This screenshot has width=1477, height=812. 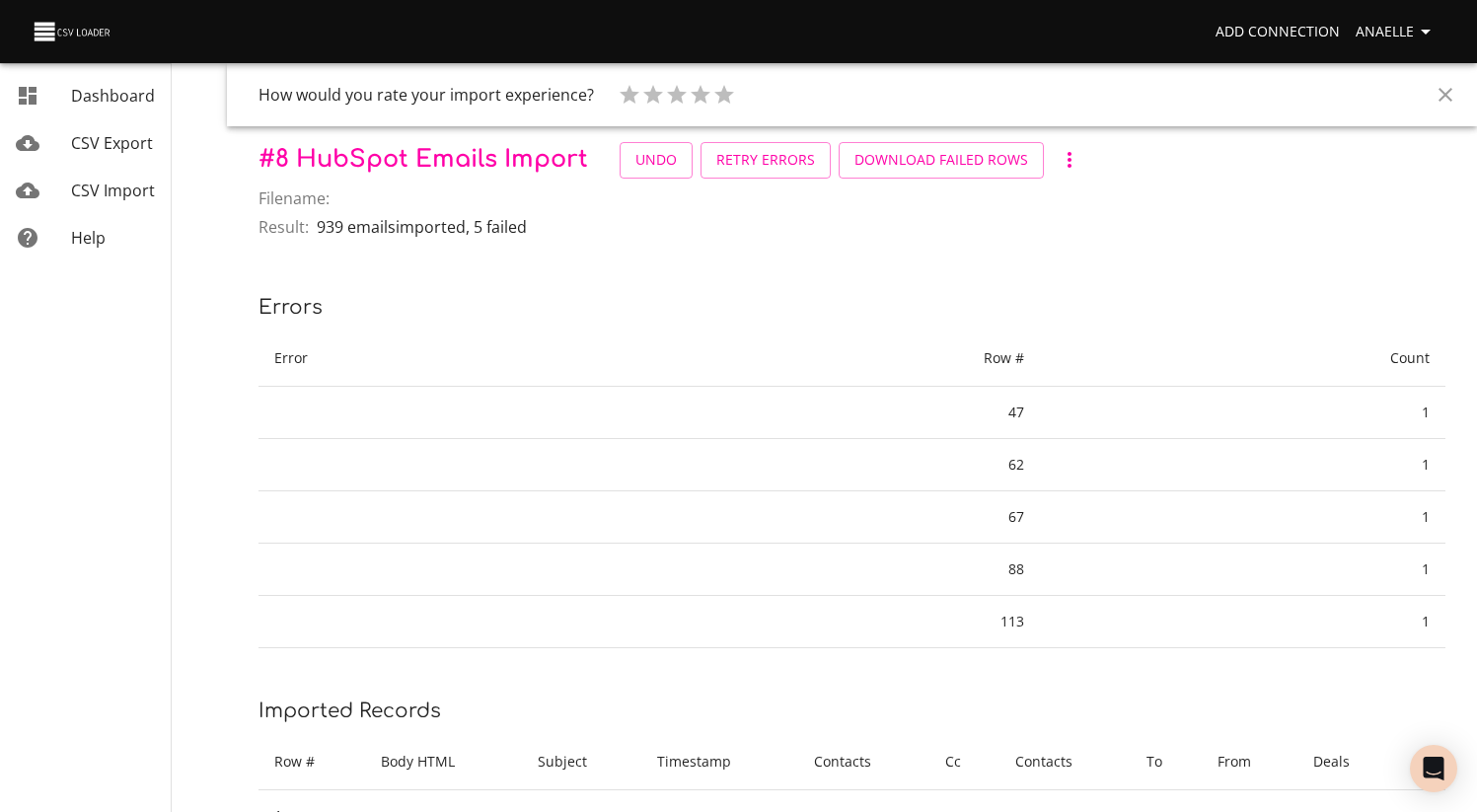 I want to click on button: Anaelle, so click(x=1397, y=32).